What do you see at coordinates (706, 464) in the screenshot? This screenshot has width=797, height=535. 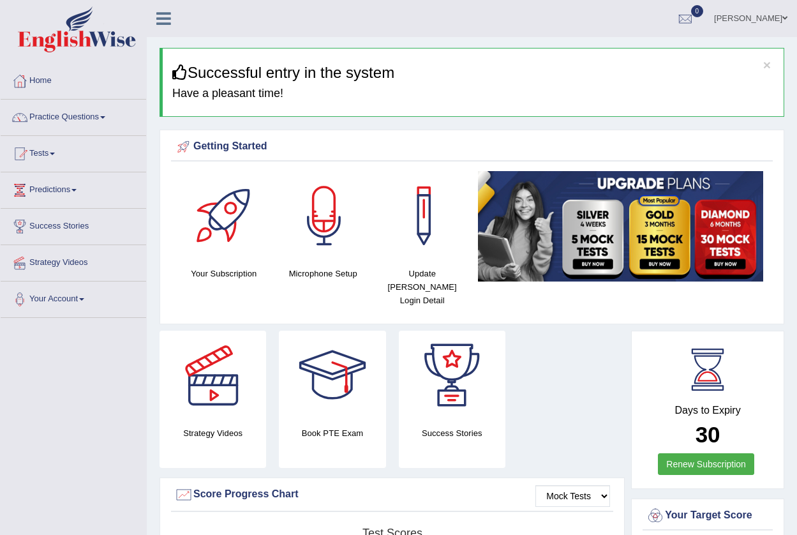 I see `a: Renew Subscription` at bounding box center [706, 464].